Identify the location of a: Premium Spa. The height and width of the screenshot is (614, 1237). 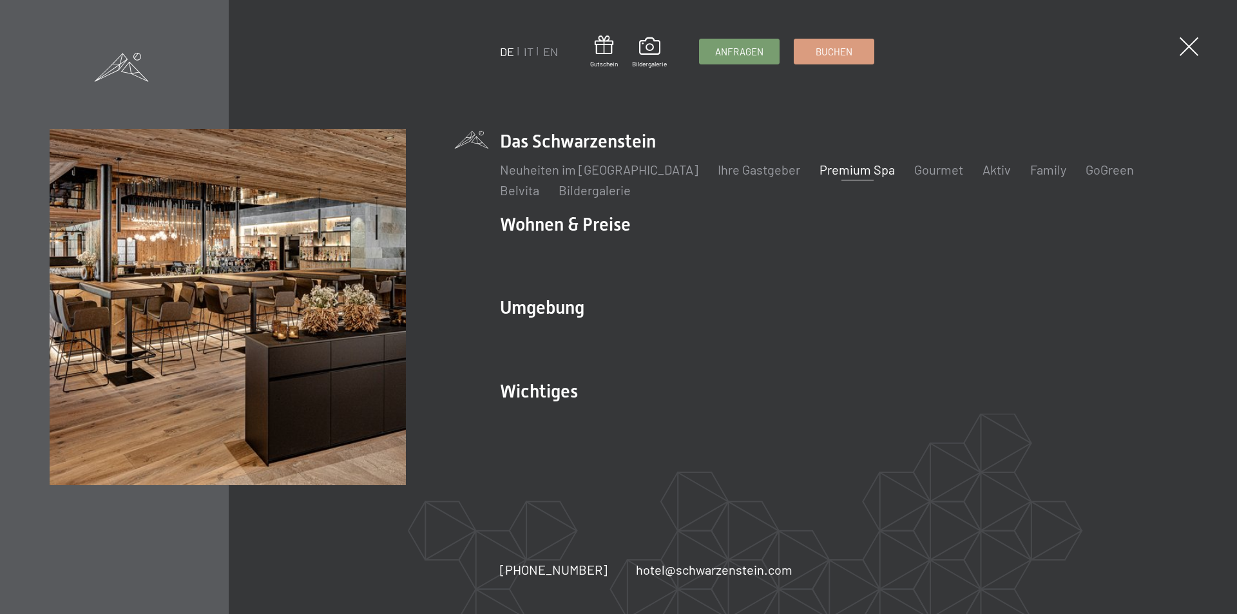
(857, 169).